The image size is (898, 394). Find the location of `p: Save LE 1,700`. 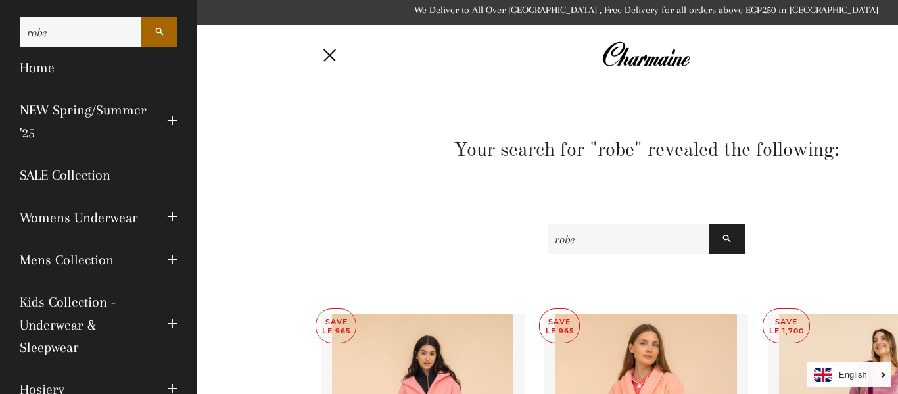

p: Save LE 1,700 is located at coordinates (786, 325).